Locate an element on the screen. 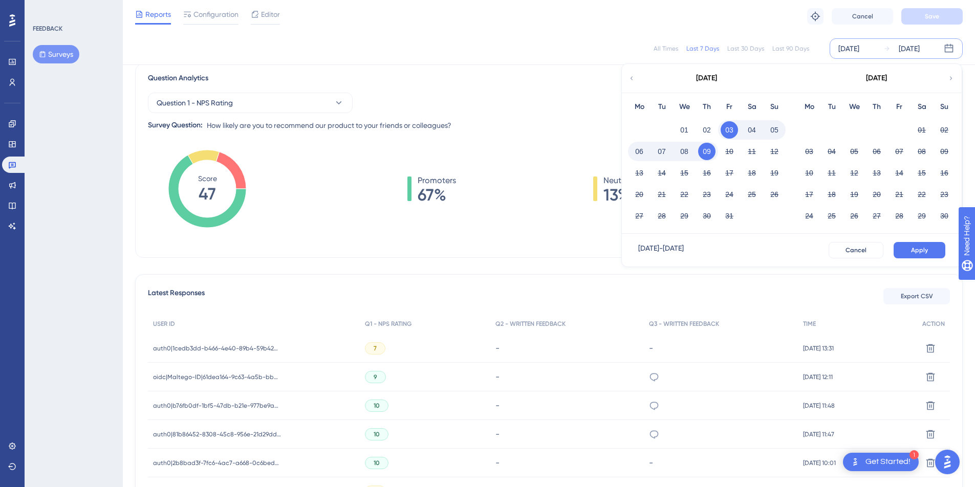 The image size is (975, 487). tspan: Score is located at coordinates (207, 179).